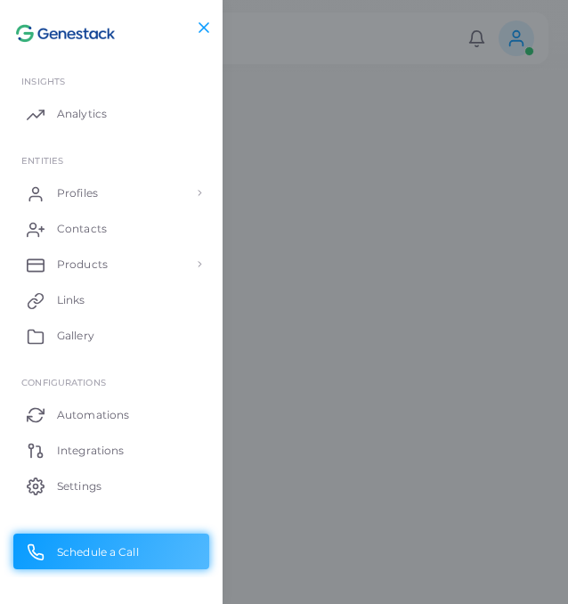 The height and width of the screenshot is (604, 568). Describe the element at coordinates (111, 450) in the screenshot. I see `a: Integrations` at that location.